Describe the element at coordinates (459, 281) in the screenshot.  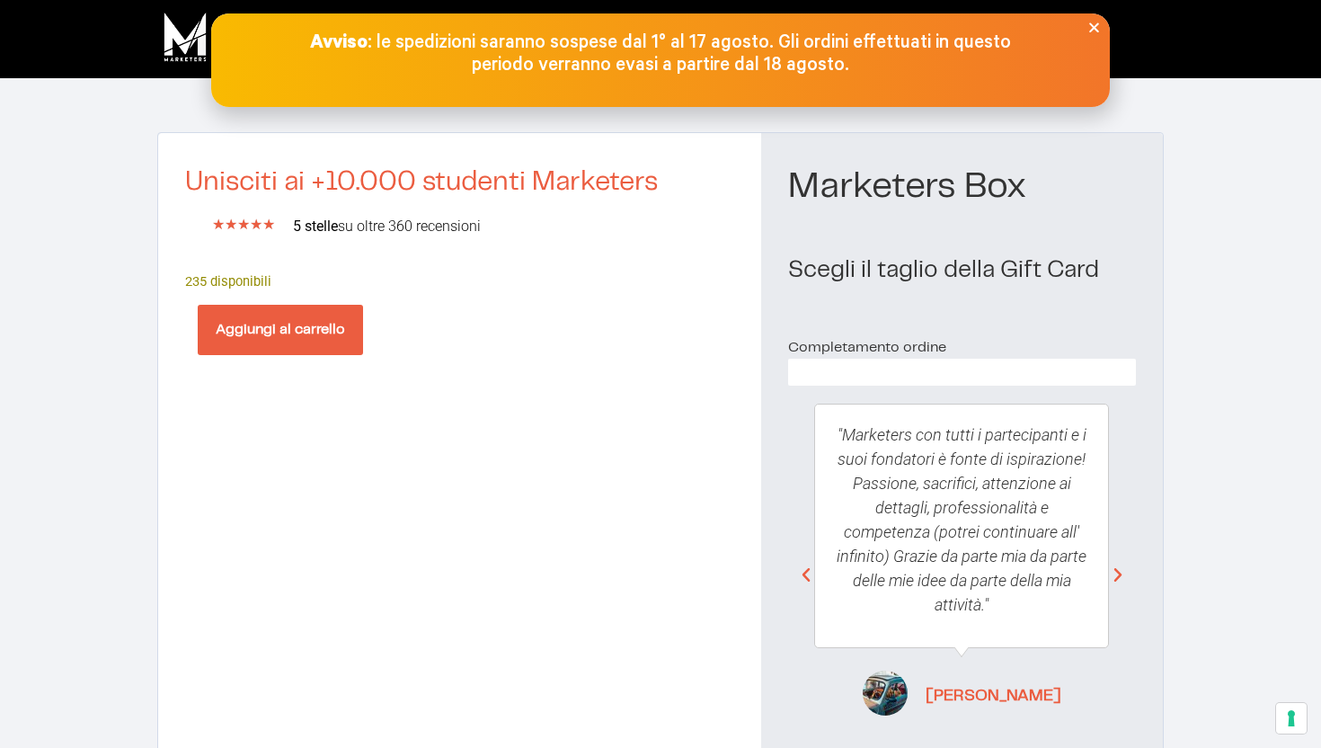
I see `p: 235 disponibili` at that location.